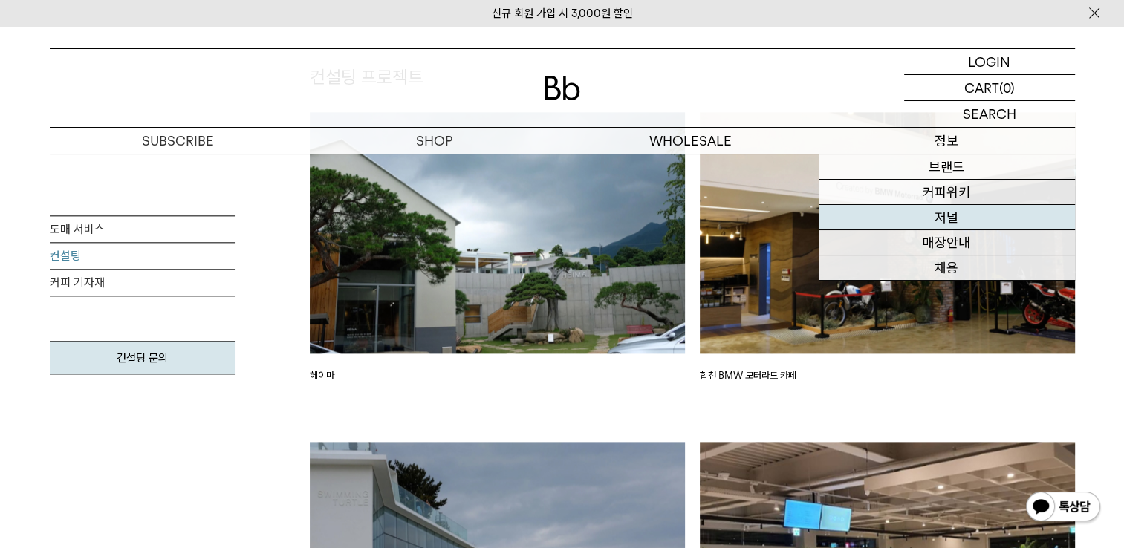  I want to click on a: 커피 기자재, so click(143, 283).